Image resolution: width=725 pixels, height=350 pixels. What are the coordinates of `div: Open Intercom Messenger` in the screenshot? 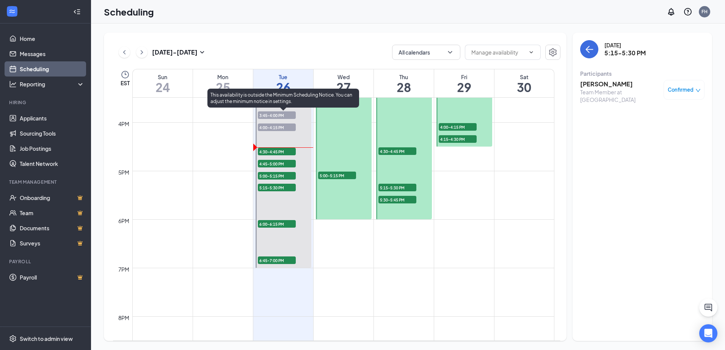 It's located at (709, 334).